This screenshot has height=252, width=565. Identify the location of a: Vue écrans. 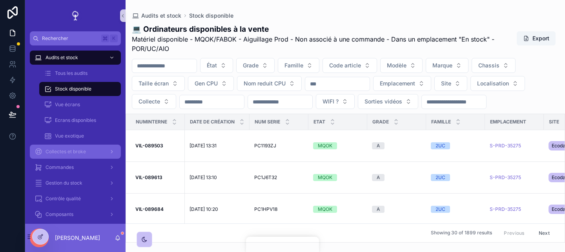
(80, 105).